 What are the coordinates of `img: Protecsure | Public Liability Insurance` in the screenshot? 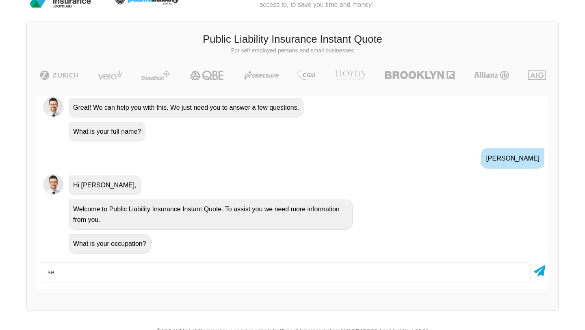 It's located at (262, 75).